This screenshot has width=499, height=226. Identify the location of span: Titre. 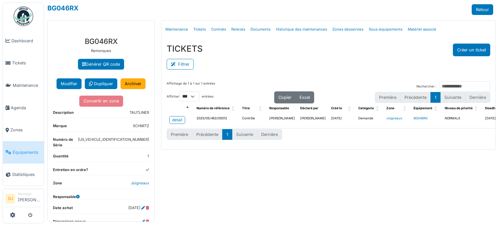
(246, 108).